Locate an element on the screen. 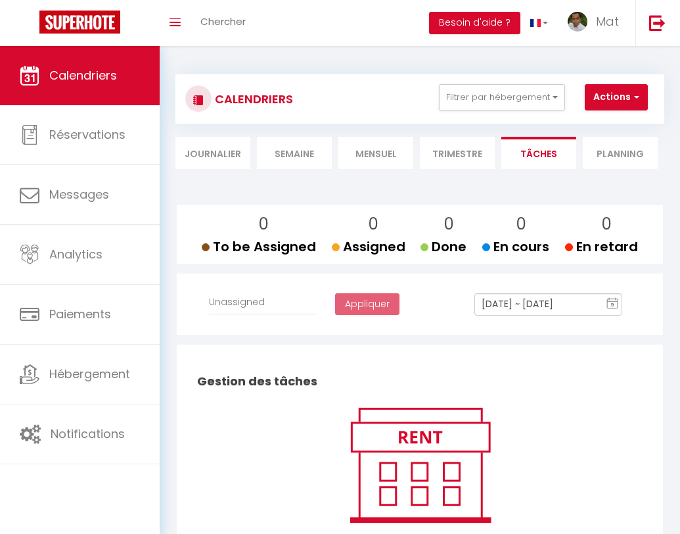  button: Filtrer par hébergement is located at coordinates (502, 97).